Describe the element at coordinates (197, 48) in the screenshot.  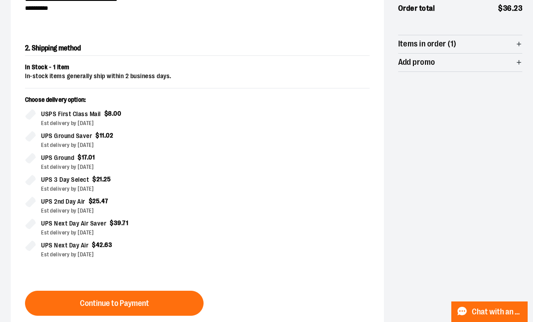
I see `h2: 2. Shipping method` at that location.